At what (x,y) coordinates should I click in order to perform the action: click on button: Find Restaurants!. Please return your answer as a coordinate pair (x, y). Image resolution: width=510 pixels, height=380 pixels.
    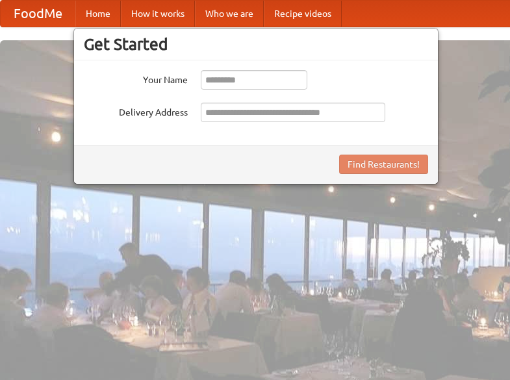
    Looking at the image, I should click on (383, 164).